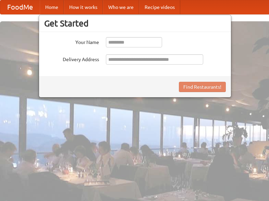  Describe the element at coordinates (83, 7) in the screenshot. I see `a: How it works` at that location.